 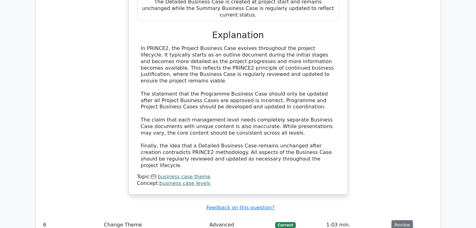 What do you see at coordinates (240, 208) in the screenshot?
I see `u: Feedback on this question?` at bounding box center [240, 208].